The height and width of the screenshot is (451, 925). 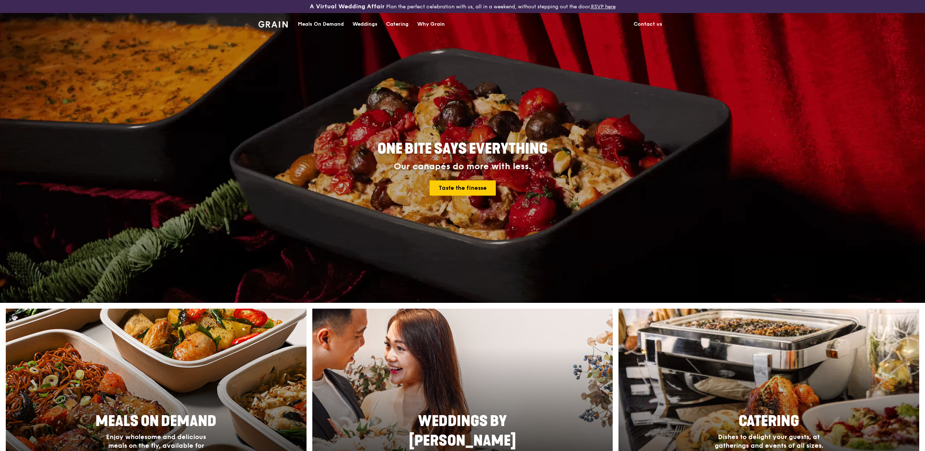 What do you see at coordinates (156, 421) in the screenshot?
I see `span: Meals On Demand` at bounding box center [156, 421].